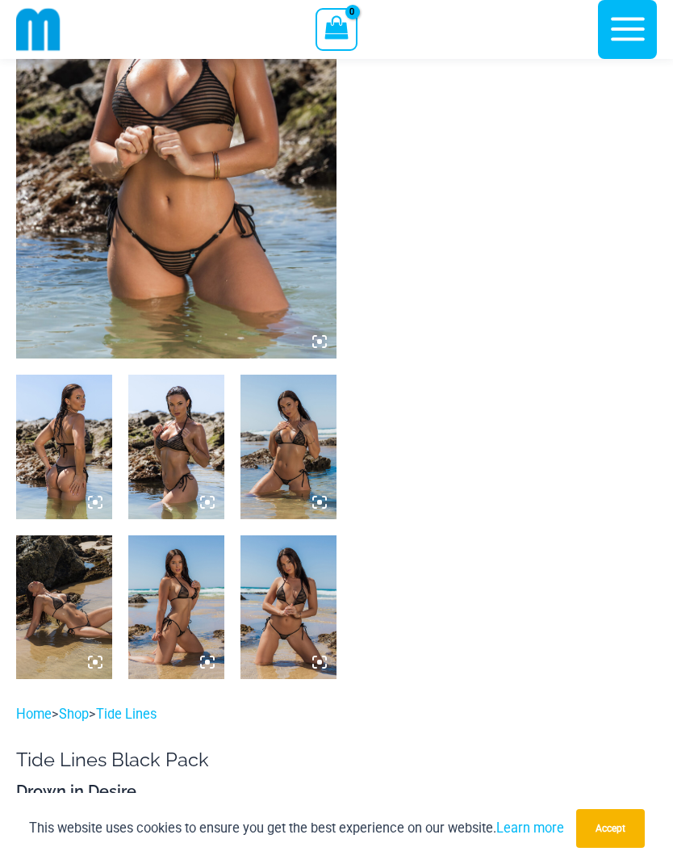  Describe the element at coordinates (336, 29) in the screenshot. I see `a: View Shopping Cart, empty` at that location.